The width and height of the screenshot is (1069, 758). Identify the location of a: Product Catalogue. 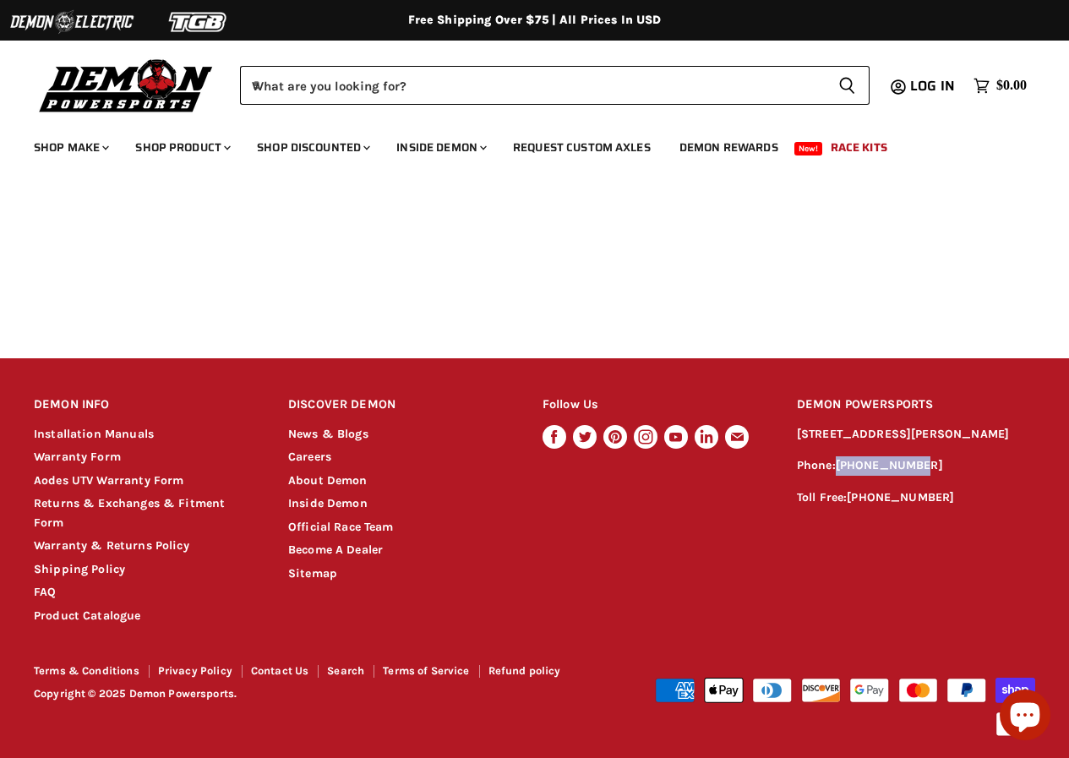
(87, 615).